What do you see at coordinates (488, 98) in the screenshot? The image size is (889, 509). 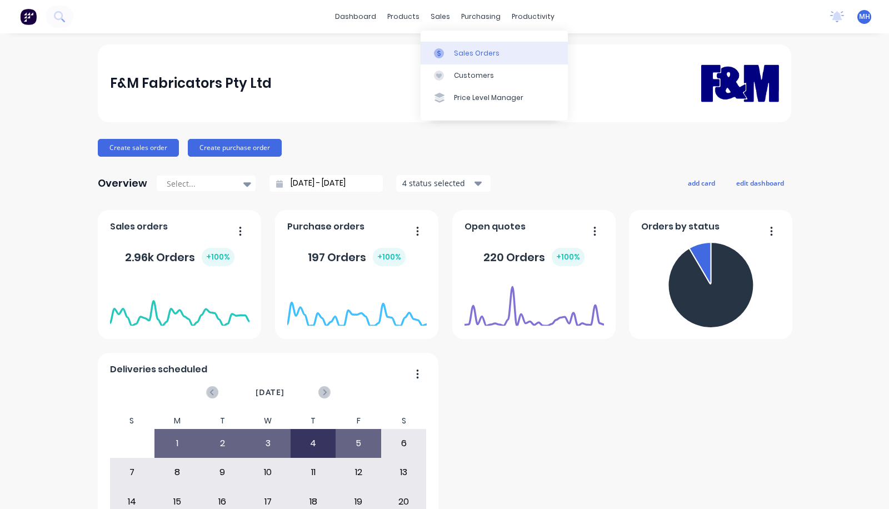 I see `div: Price Level Manager` at bounding box center [488, 98].